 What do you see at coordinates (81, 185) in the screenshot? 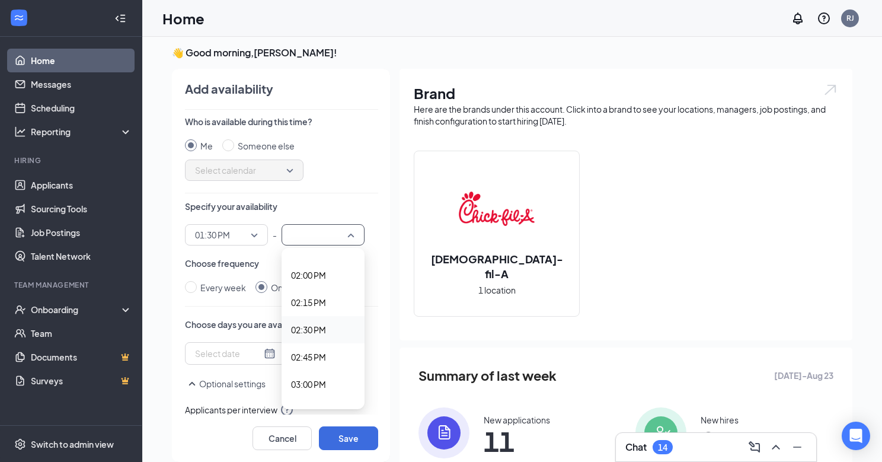
I see `a: Applicants` at bounding box center [81, 185].